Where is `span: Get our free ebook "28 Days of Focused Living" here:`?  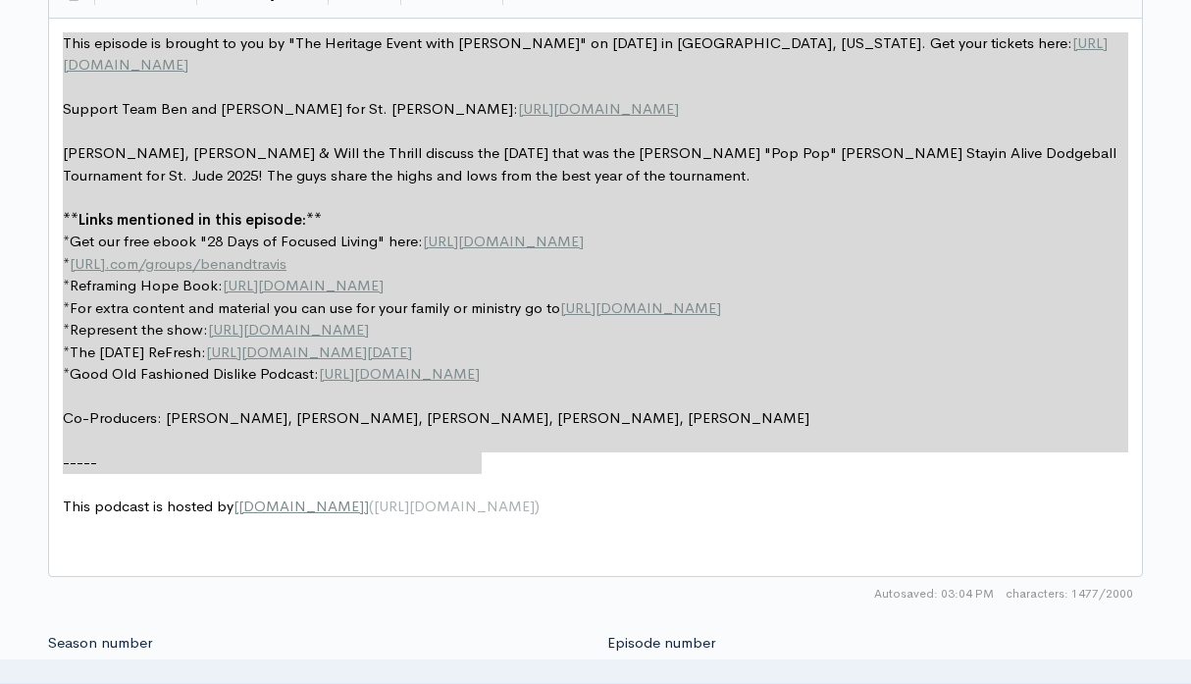
span: Get our free ebook "28 Days of Focused Living" here: is located at coordinates (246, 240).